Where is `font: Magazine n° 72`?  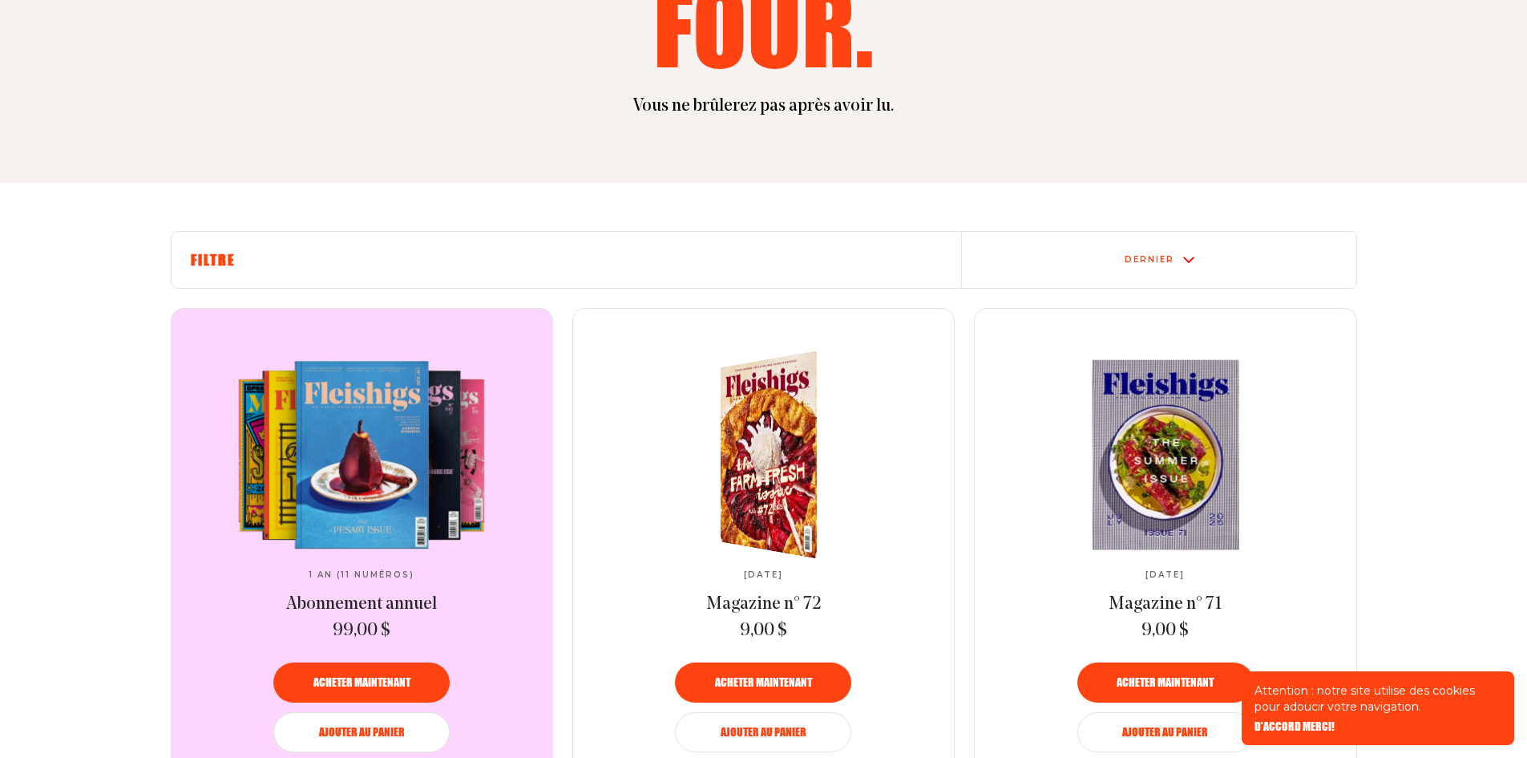
font: Magazine n° 72 is located at coordinates (764, 604).